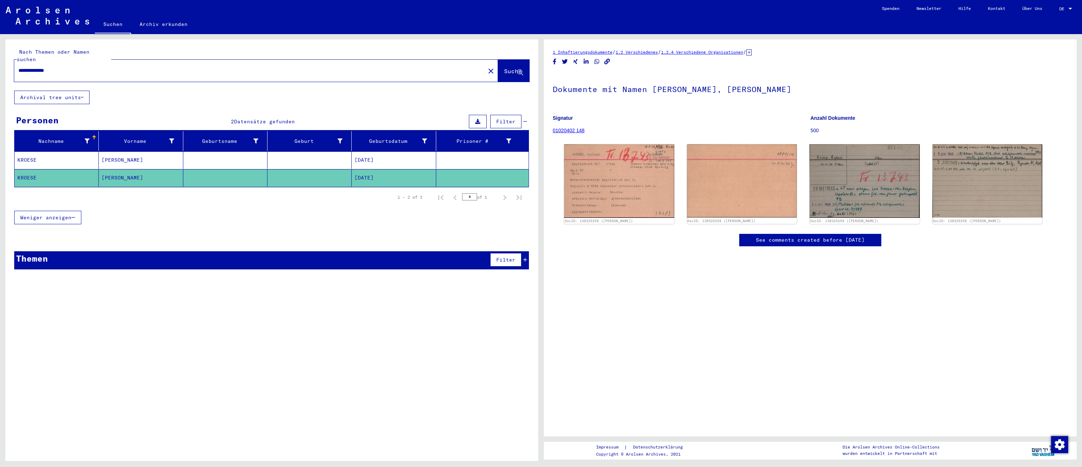 Image resolution: width=1082 pixels, height=467 pixels. I want to click on img: 001.jpg, so click(619, 181).